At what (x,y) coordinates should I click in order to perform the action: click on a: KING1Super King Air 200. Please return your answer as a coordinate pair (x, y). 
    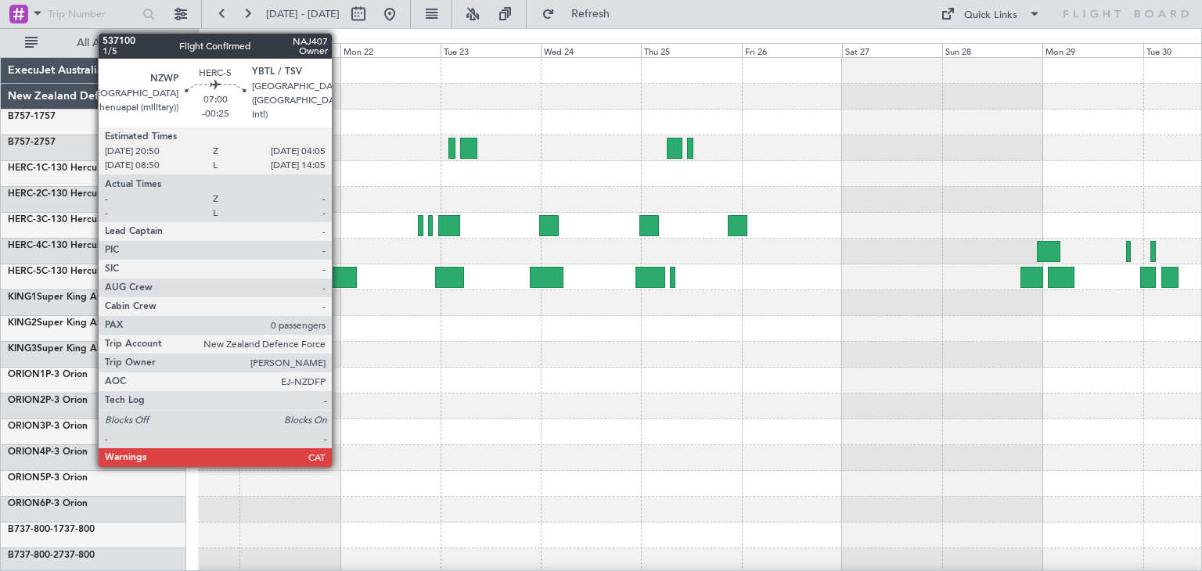
    Looking at the image, I should click on (65, 297).